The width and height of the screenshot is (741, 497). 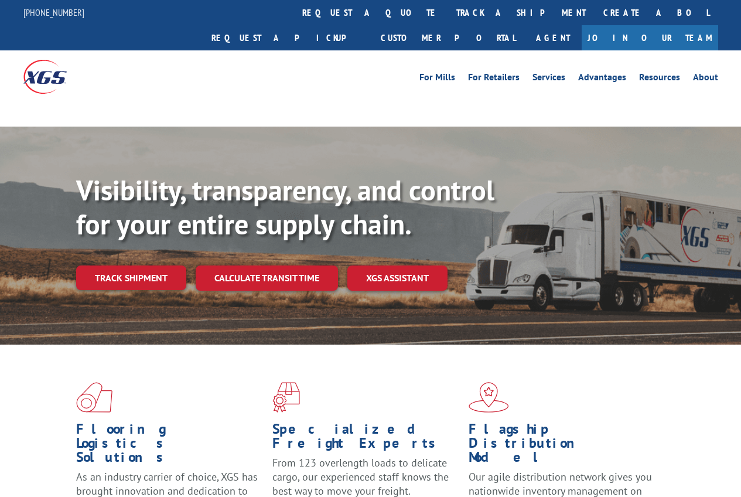 I want to click on img: xgs-icon-focused-on-flooring-red, so click(x=286, y=397).